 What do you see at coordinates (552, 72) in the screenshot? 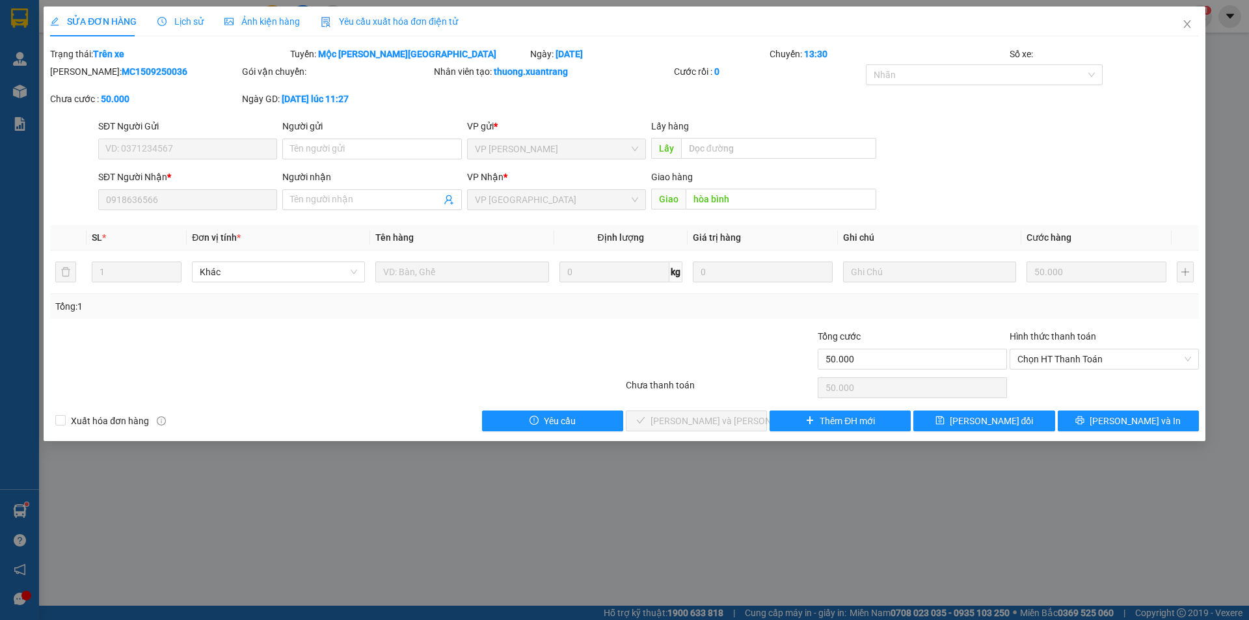
I see `div: Nhân viên tạo:` at bounding box center [552, 72].